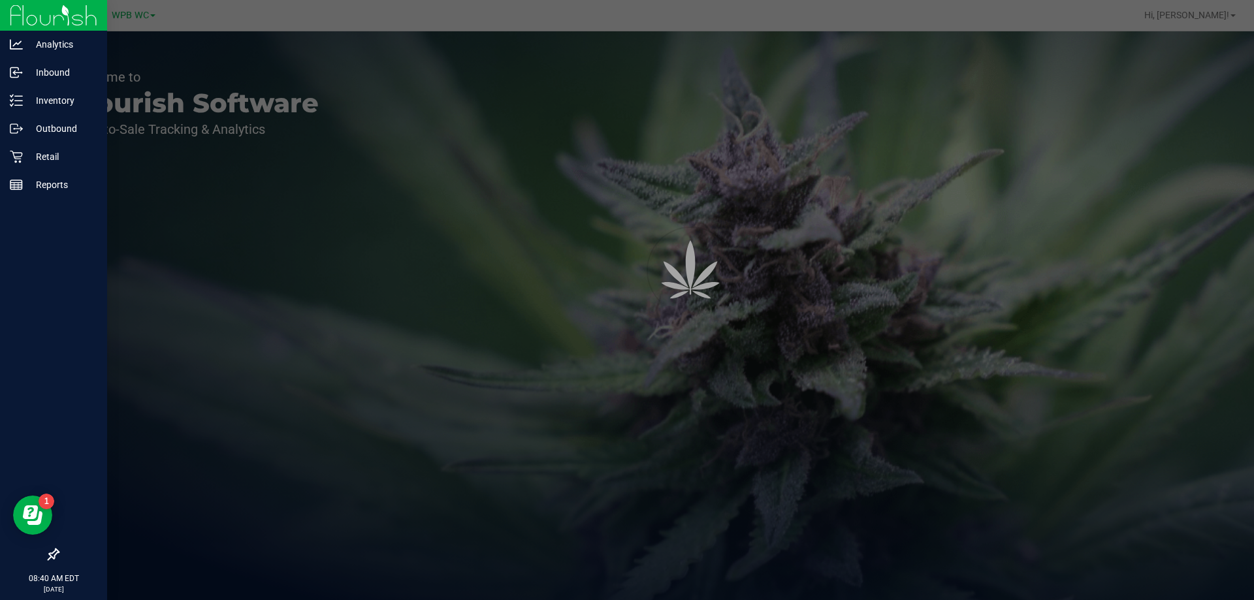 This screenshot has width=1254, height=600. I want to click on p: Retail, so click(62, 157).